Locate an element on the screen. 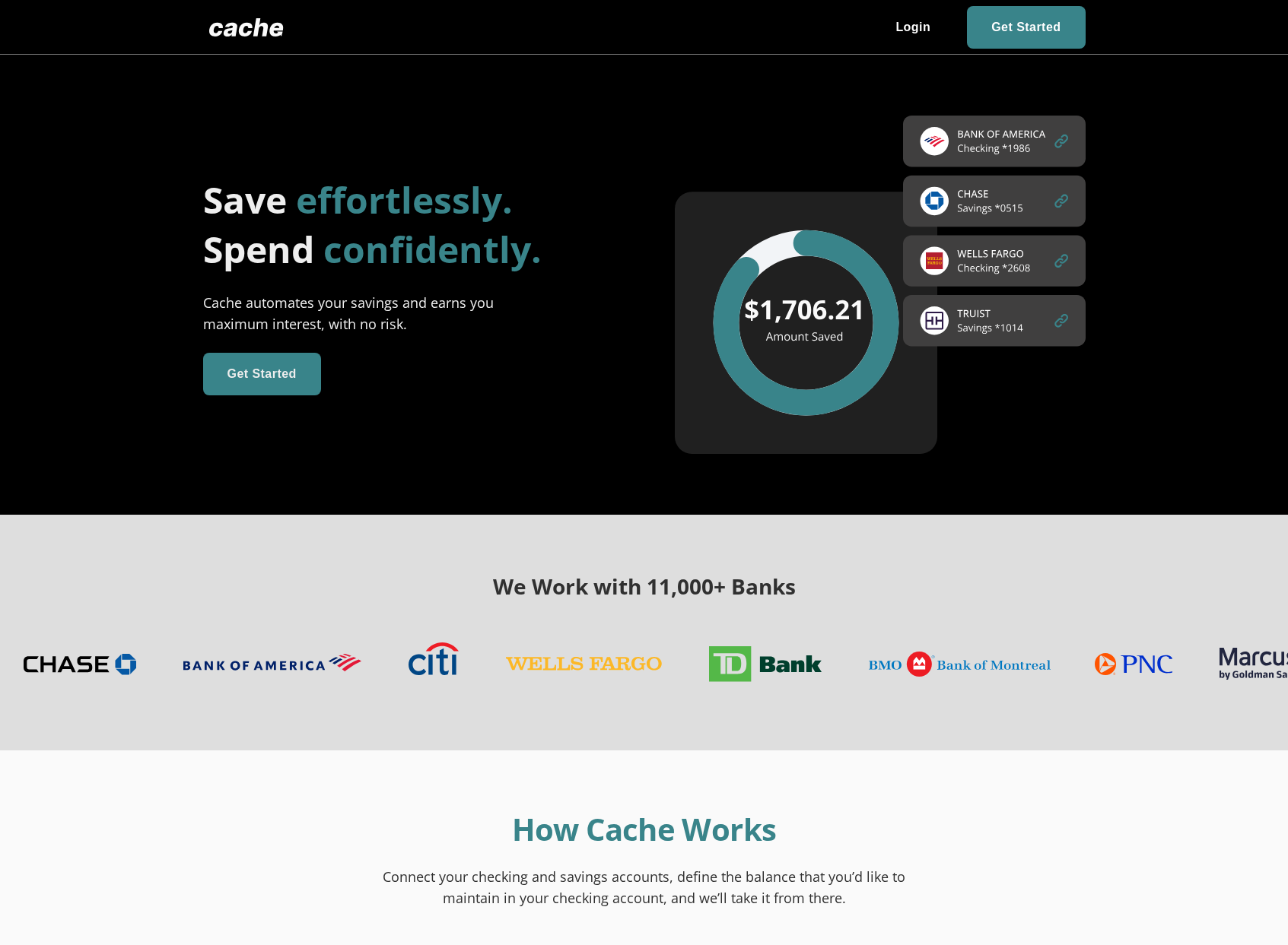 The width and height of the screenshot is (1288, 945). img: Amount Saved is located at coordinates (880, 285).